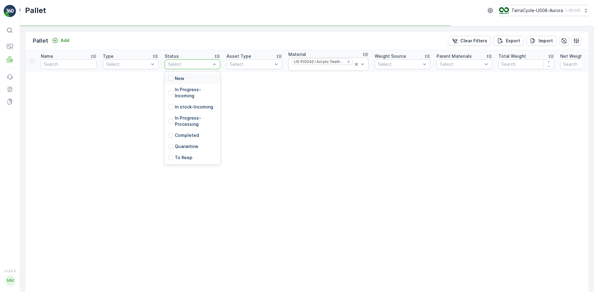 The image size is (594, 292). What do you see at coordinates (573, 11) in the screenshot?
I see `p: ( -05:00 )` at bounding box center [573, 11].